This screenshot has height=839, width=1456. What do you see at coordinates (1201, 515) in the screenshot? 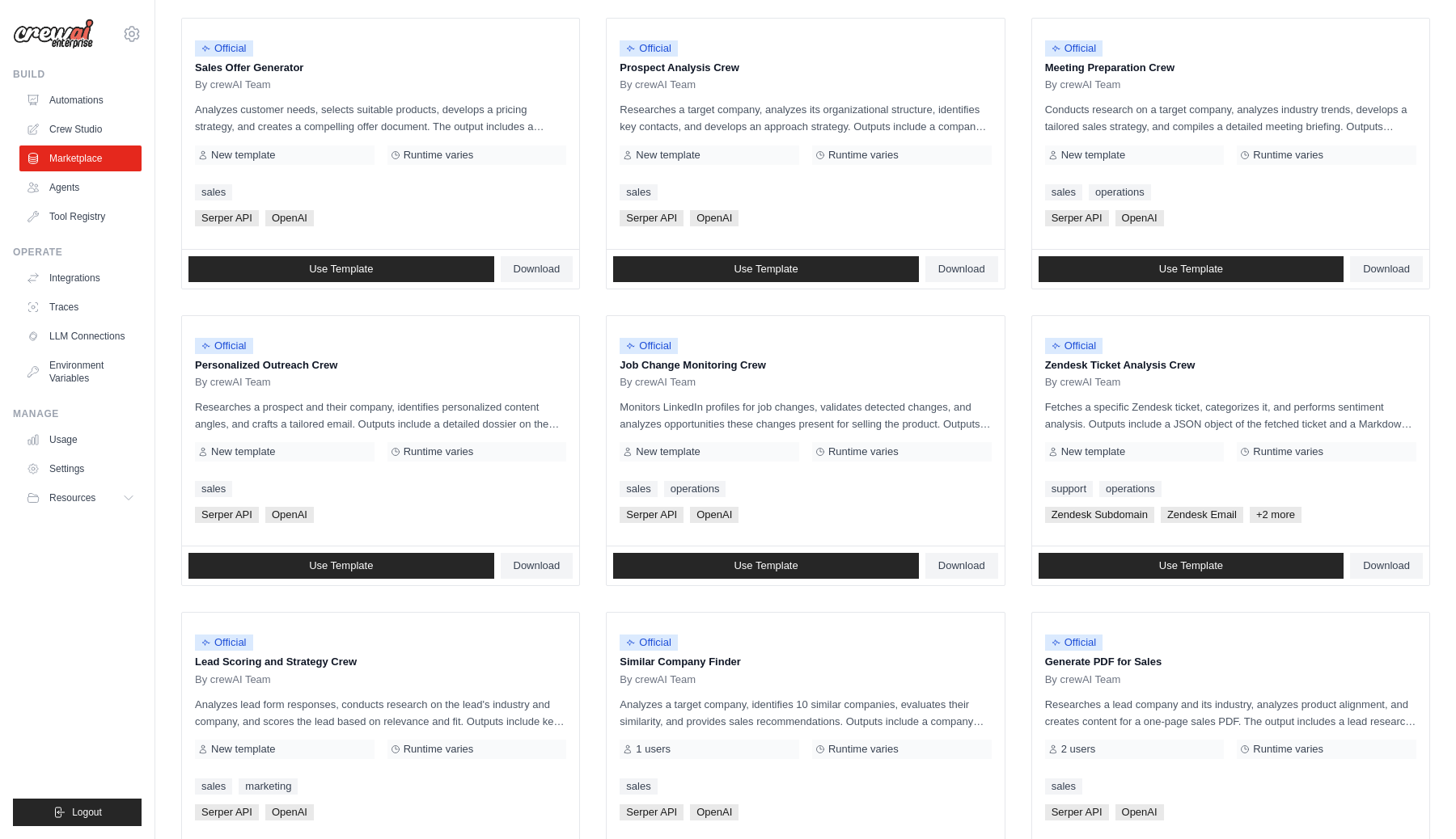
I see `span: Zendesk Email` at bounding box center [1201, 515].